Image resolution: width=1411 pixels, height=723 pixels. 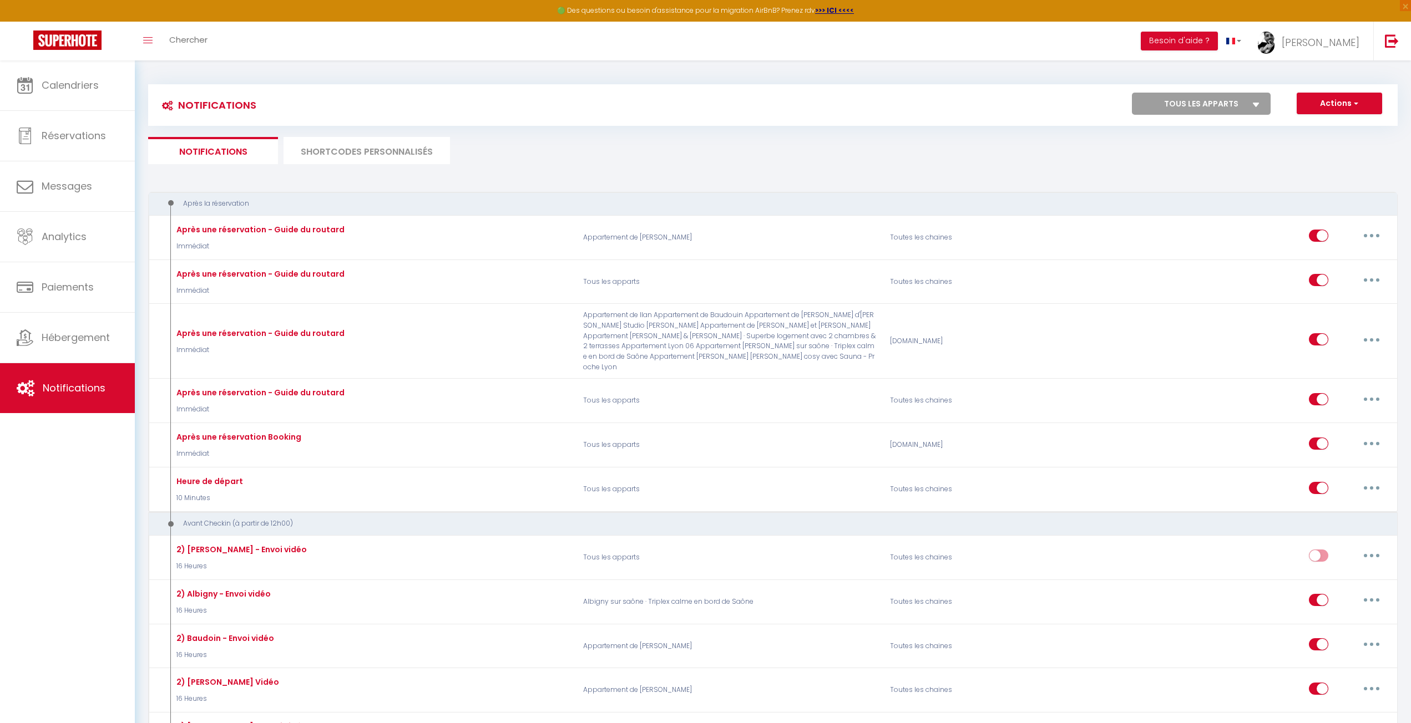 What do you see at coordinates (208, 482) in the screenshot?
I see `div: Heure de départ` at bounding box center [208, 482].